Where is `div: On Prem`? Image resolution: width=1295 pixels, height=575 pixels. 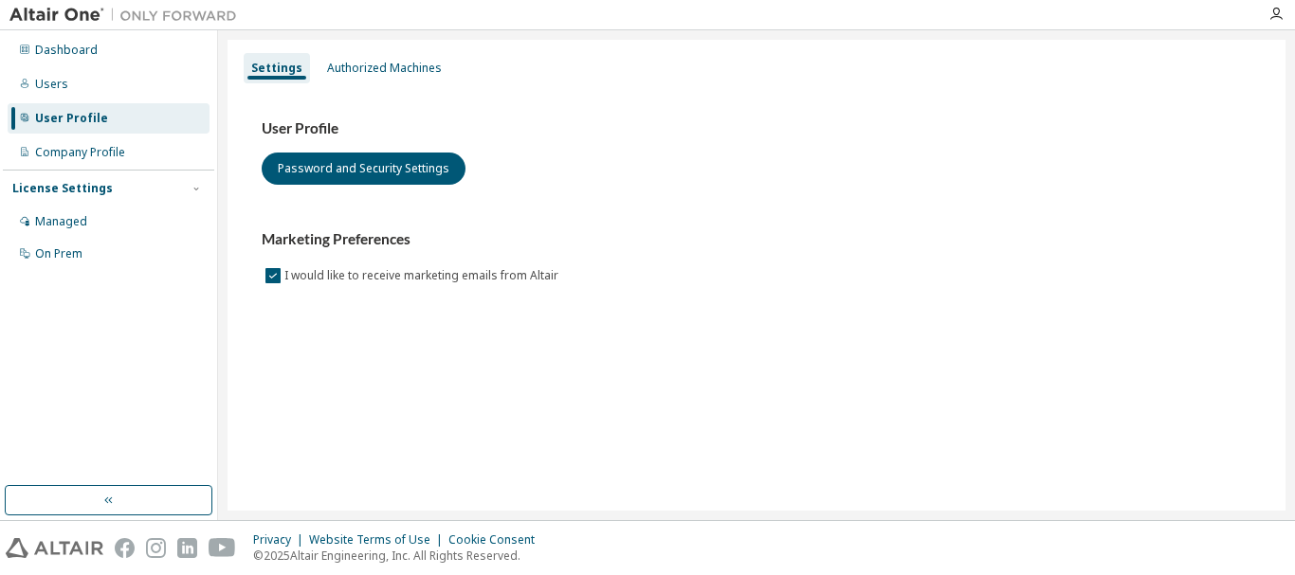
div: On Prem is located at coordinates (59, 254).